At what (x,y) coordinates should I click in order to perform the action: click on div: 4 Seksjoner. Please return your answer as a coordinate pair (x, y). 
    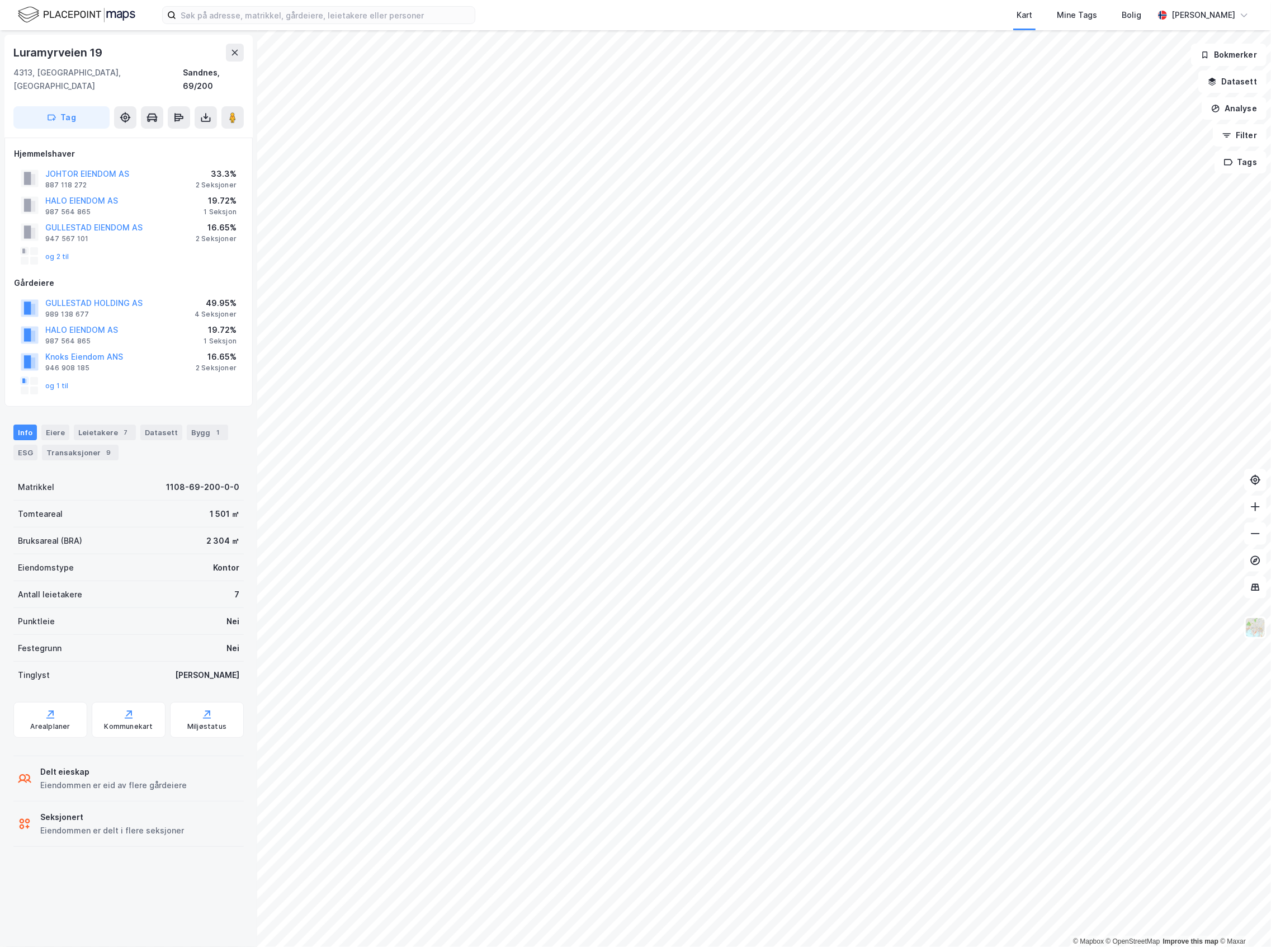
    Looking at the image, I should click on (215, 314).